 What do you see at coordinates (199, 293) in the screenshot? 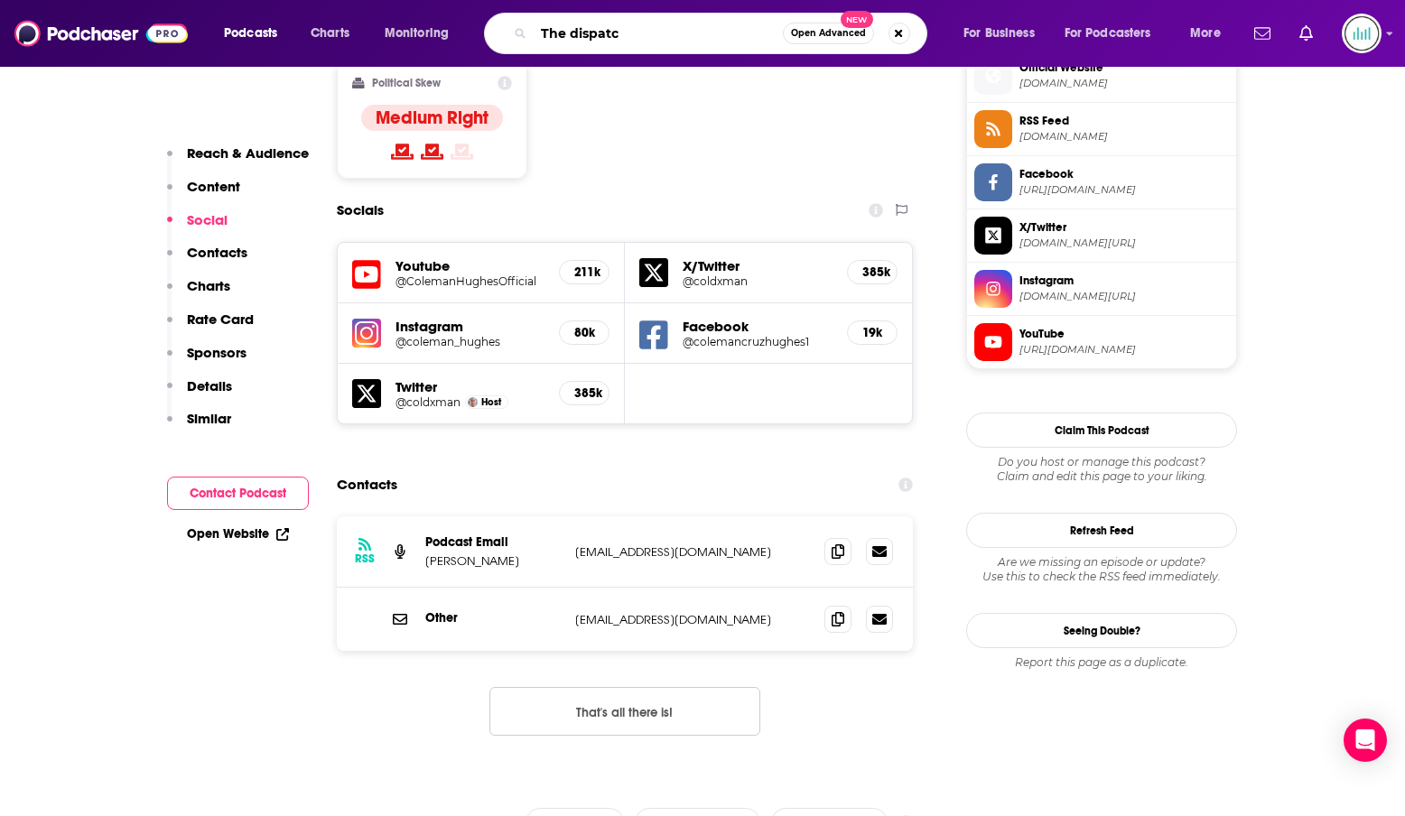
I see `button: Charts` at bounding box center [199, 293].